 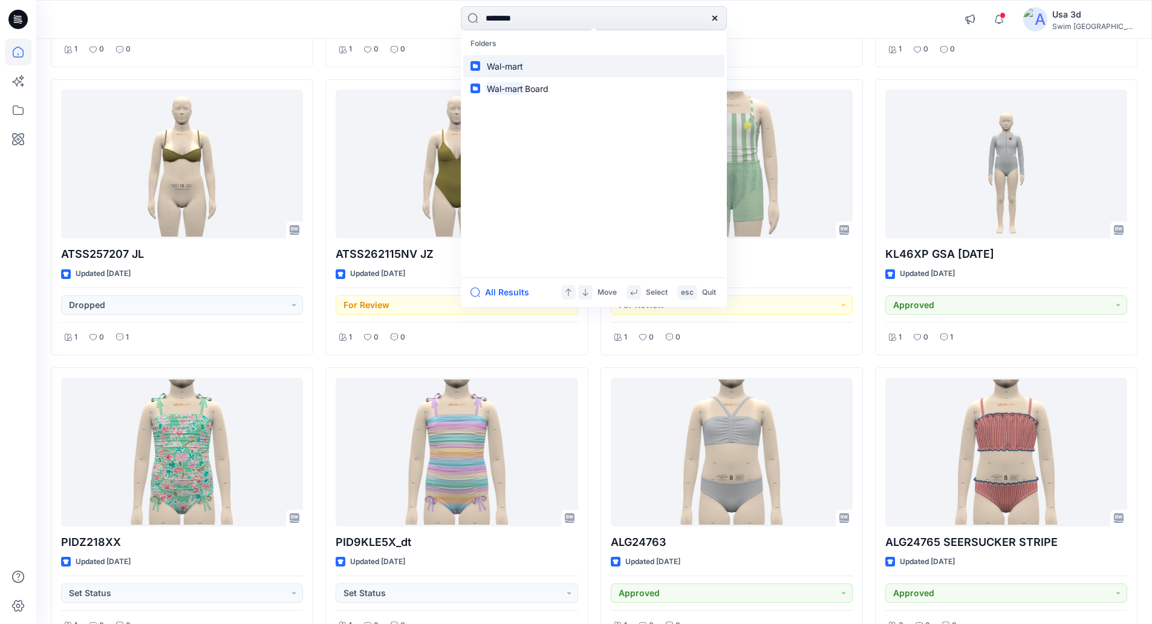 What do you see at coordinates (457, 164) in the screenshot?
I see `a: ATSS262115NV JZ` at bounding box center [457, 164].